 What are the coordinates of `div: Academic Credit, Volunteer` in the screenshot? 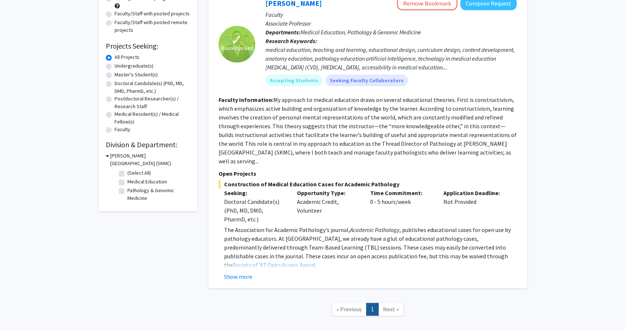 It's located at (328, 206).